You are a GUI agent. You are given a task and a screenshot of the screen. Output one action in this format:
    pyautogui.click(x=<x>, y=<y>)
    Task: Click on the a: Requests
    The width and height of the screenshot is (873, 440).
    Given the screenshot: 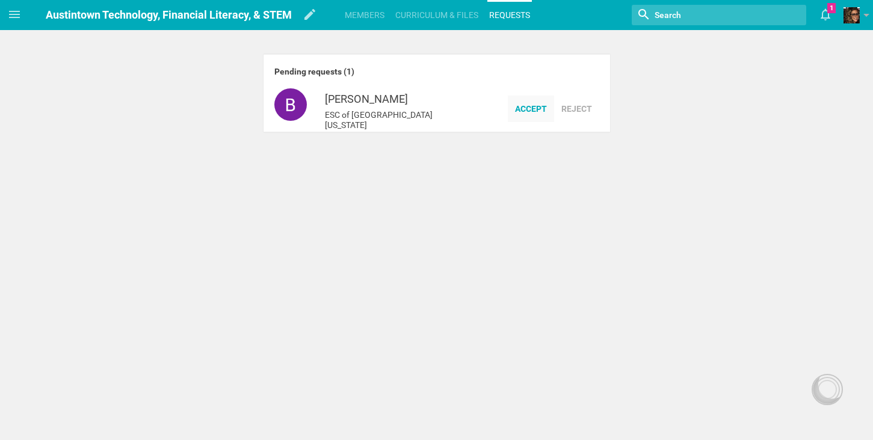 What is the action you would take?
    pyautogui.click(x=509, y=15)
    